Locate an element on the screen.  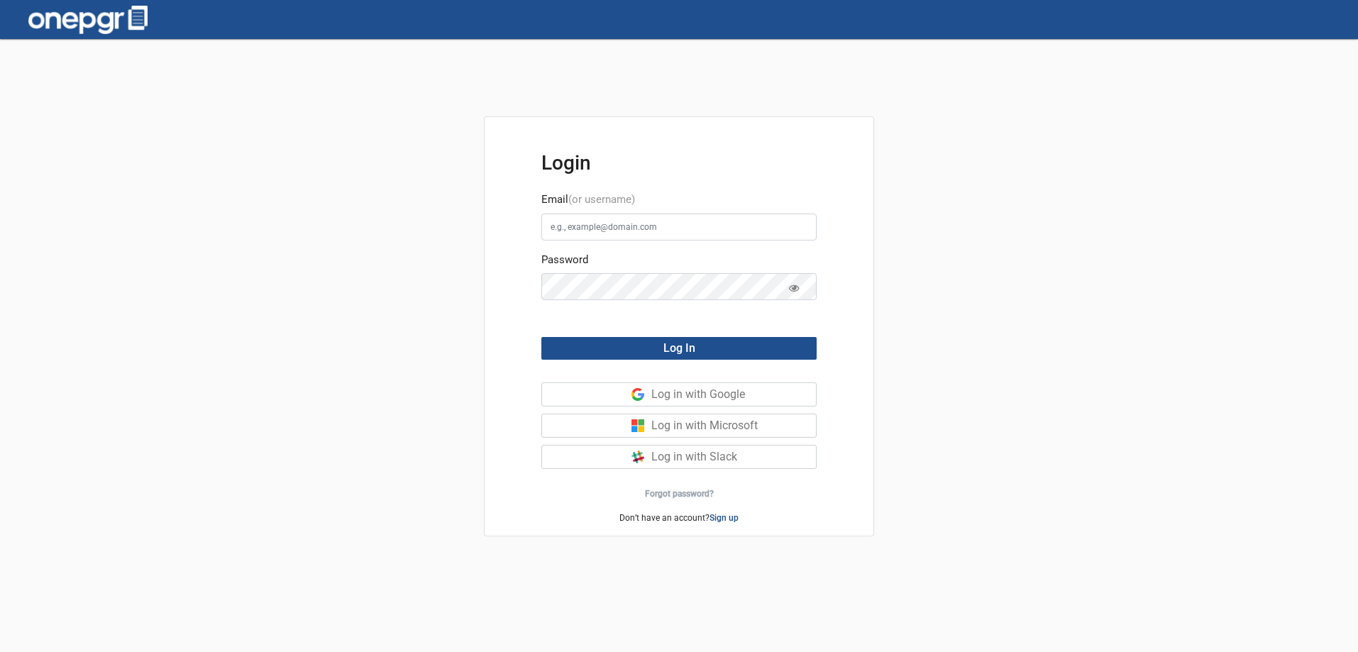
a: Sign up is located at coordinates (723, 518).